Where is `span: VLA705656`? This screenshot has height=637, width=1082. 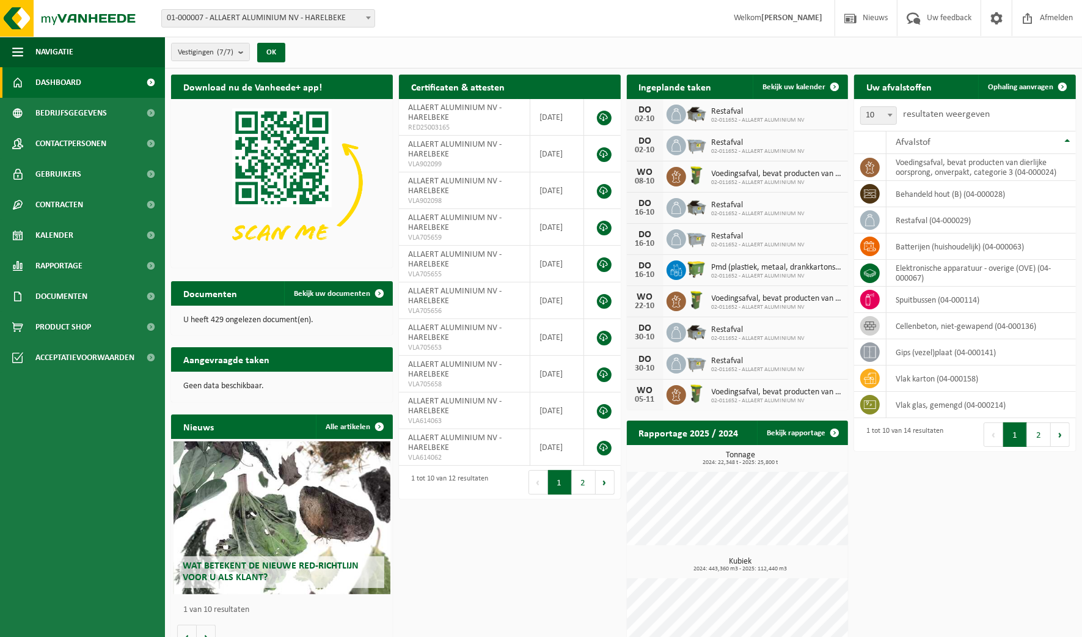 span: VLA705656 is located at coordinates (464, 311).